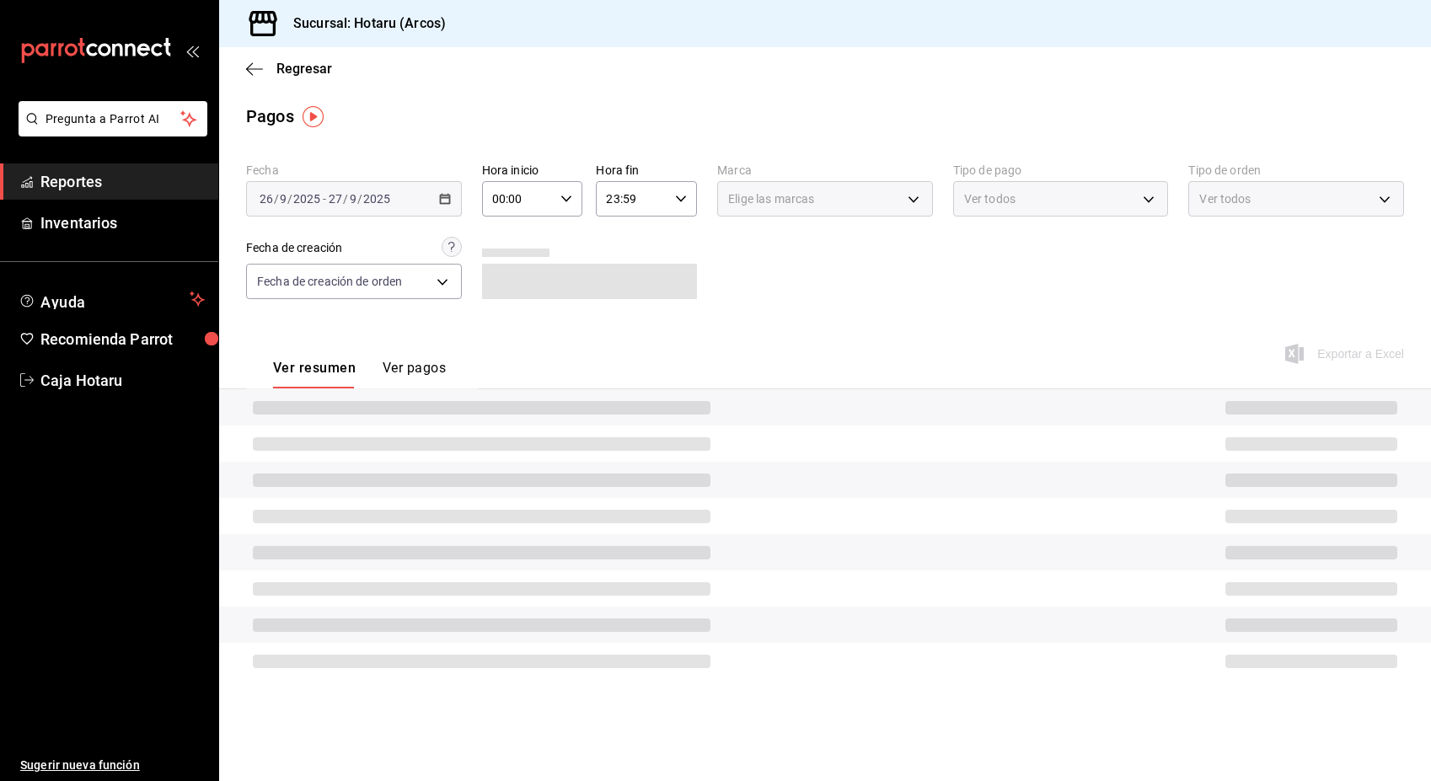 The image size is (1431, 781). I want to click on span: Fecha de creación de orden, so click(330, 281).